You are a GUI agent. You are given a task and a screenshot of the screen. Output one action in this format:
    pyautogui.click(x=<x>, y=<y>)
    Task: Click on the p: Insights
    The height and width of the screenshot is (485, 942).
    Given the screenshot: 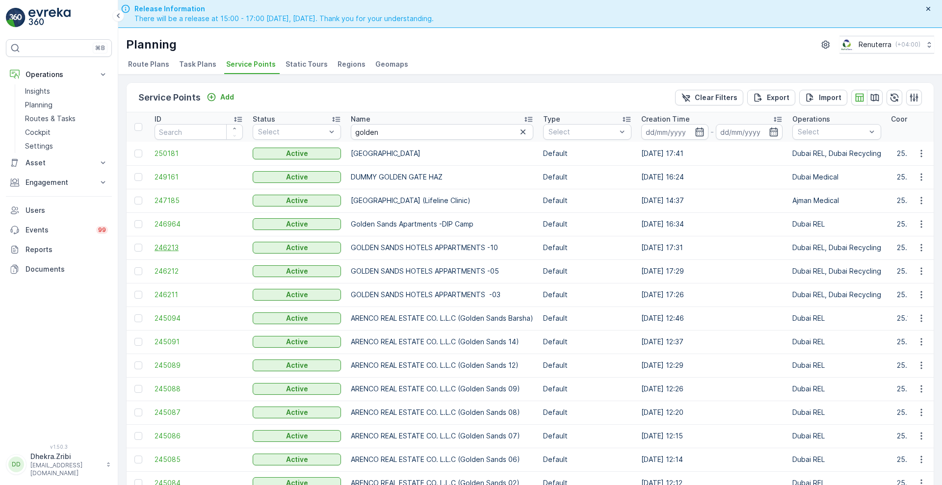 What is the action you would take?
    pyautogui.click(x=37, y=91)
    